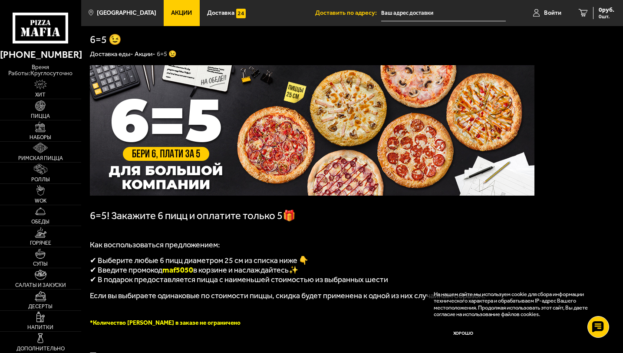 The image size is (623, 353). What do you see at coordinates (241, 13) in the screenshot?
I see `img: 15daf4d41897b9f0e9f617042186c801.svg` at bounding box center [241, 13].